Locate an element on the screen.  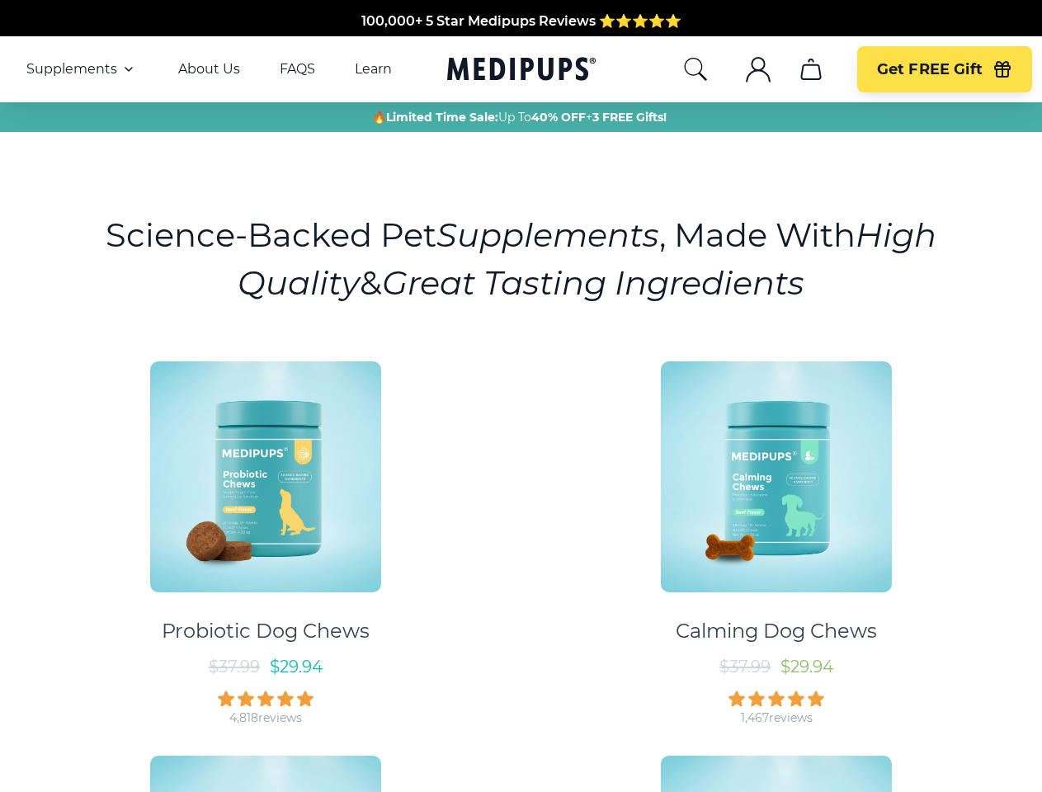
i: Supplements is located at coordinates (548, 234).